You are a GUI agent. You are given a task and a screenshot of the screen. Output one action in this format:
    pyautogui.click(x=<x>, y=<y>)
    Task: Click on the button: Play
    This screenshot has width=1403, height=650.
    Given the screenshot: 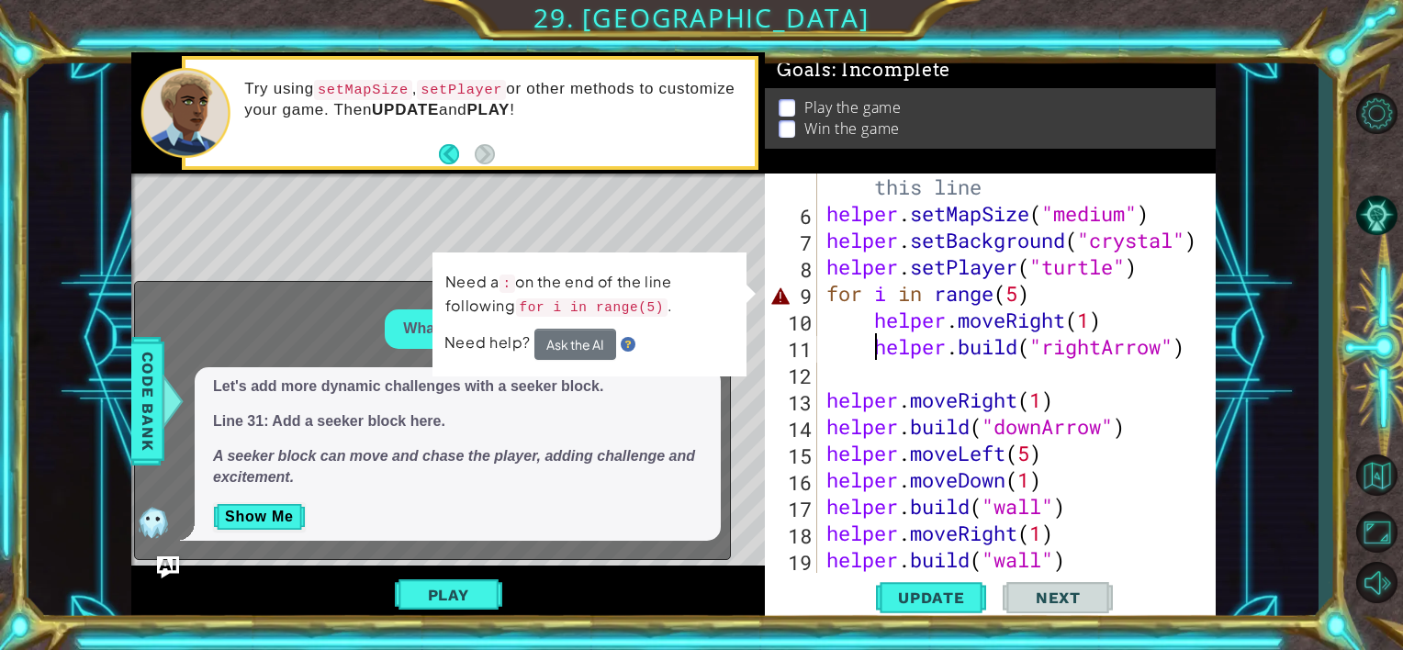 What is the action you would take?
    pyautogui.click(x=448, y=595)
    